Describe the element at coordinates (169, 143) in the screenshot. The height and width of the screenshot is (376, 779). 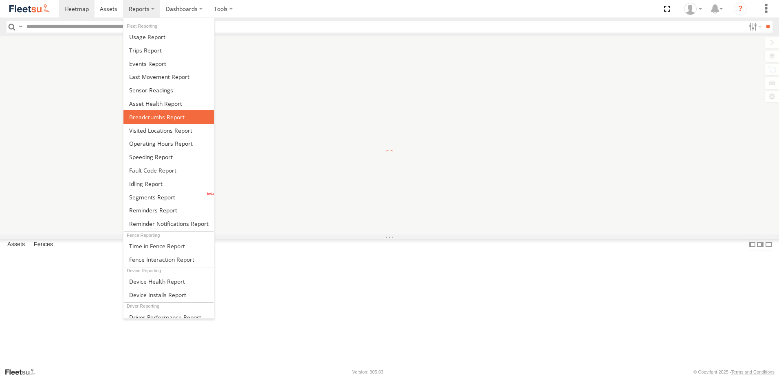
I see `a: Asset Operating Hours Report` at that location.